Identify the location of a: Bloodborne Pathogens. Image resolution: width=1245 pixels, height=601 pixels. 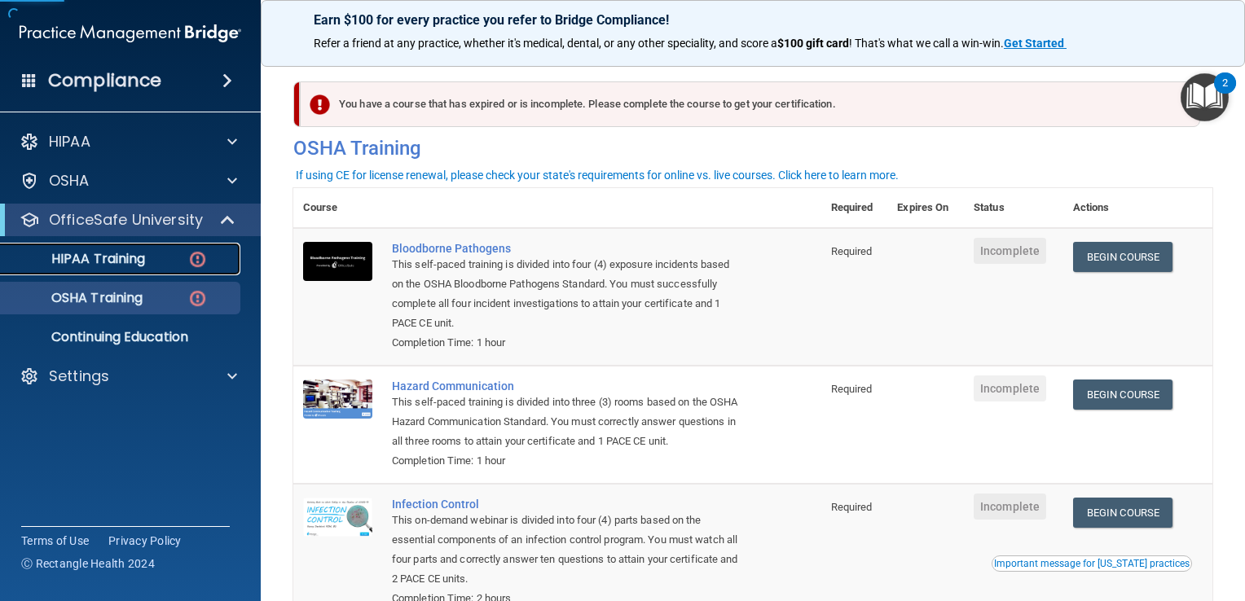
(565, 248).